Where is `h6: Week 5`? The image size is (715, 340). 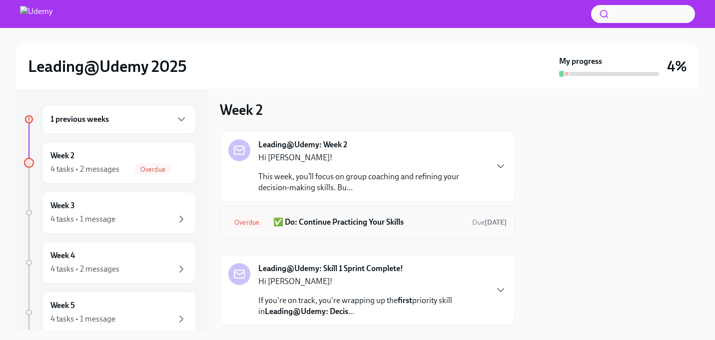
h6: Week 5 is located at coordinates (62, 306).